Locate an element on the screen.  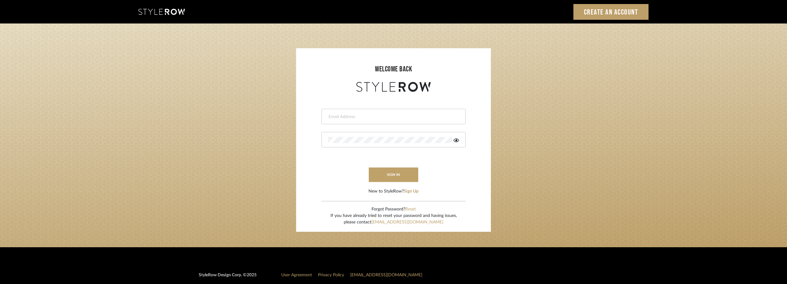
input: Email Address is located at coordinates (392, 117).